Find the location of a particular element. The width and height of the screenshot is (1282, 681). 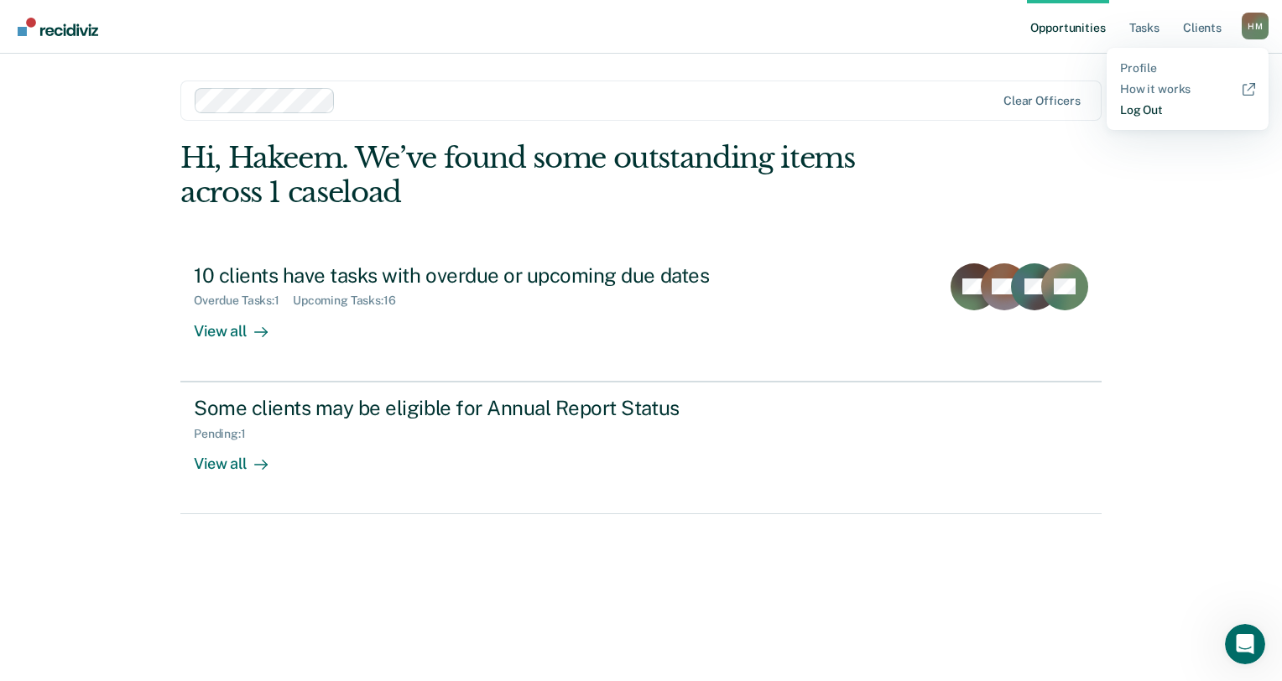

div: 10 clients have tasks with overdue or upcoming due dates is located at coordinates (488, 275).